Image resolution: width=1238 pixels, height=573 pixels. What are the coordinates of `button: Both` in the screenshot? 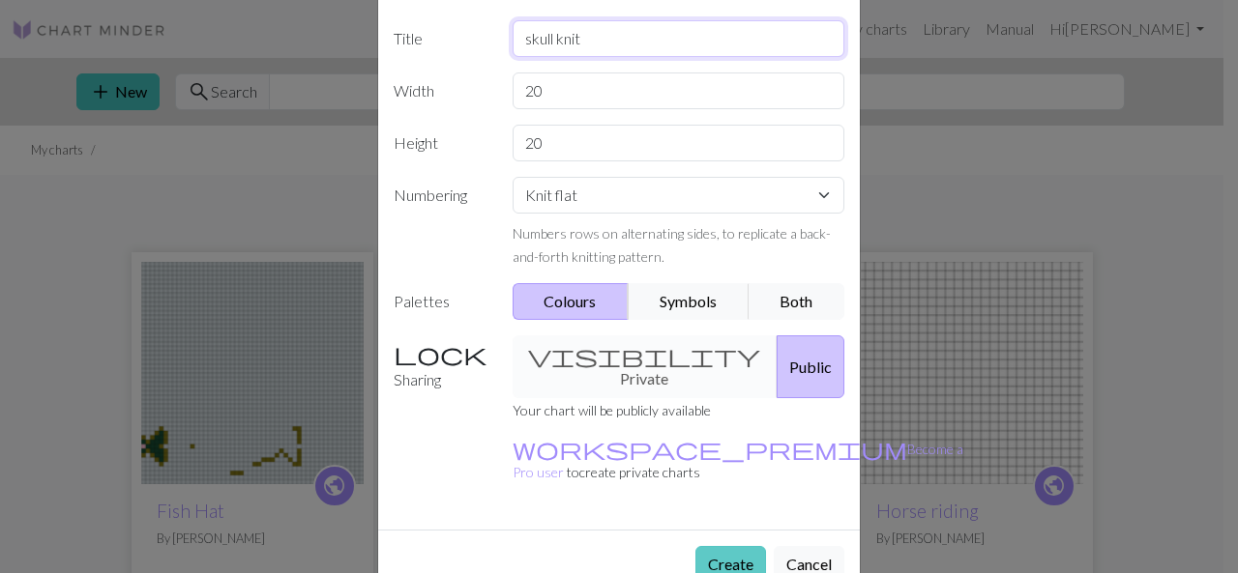 It's located at (797, 302).